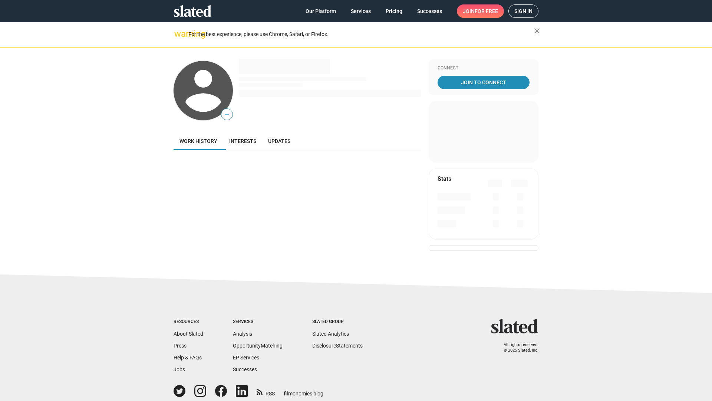 This screenshot has width=712, height=401. What do you see at coordinates (321, 11) in the screenshot?
I see `a: Our Platform` at bounding box center [321, 11].